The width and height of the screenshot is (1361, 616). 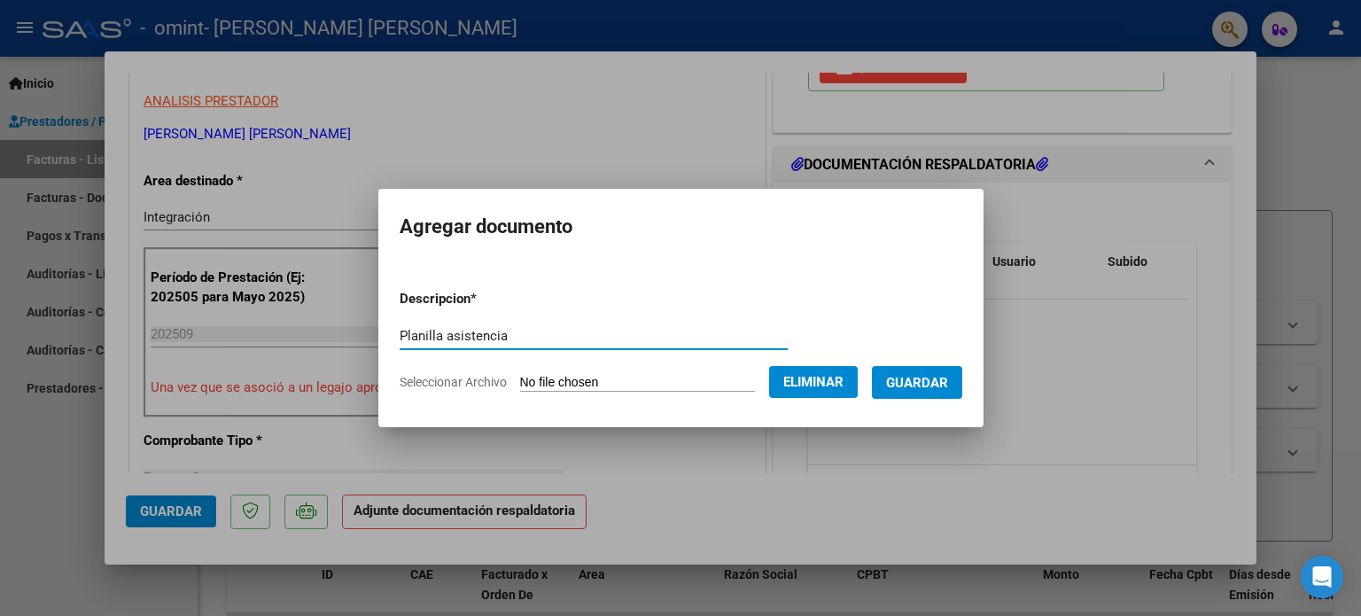 What do you see at coordinates (917, 382) in the screenshot?
I see `button: Guardar` at bounding box center [917, 382].